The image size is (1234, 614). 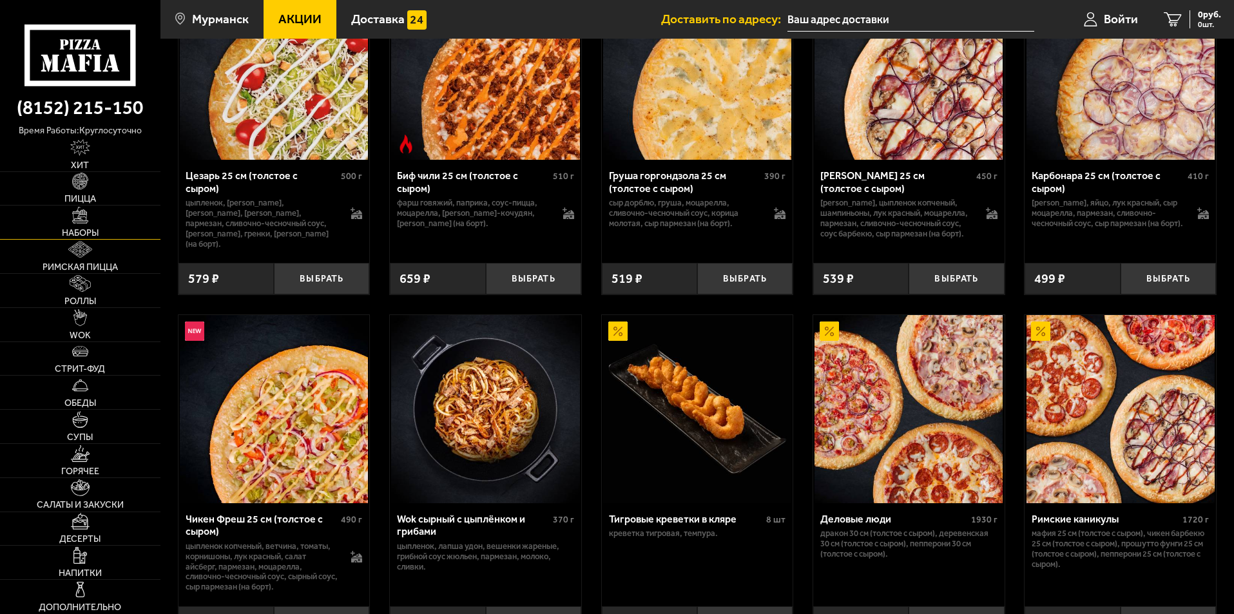 I want to click on div: Wok сырный с цыплёнком и грибами, so click(x=473, y=525).